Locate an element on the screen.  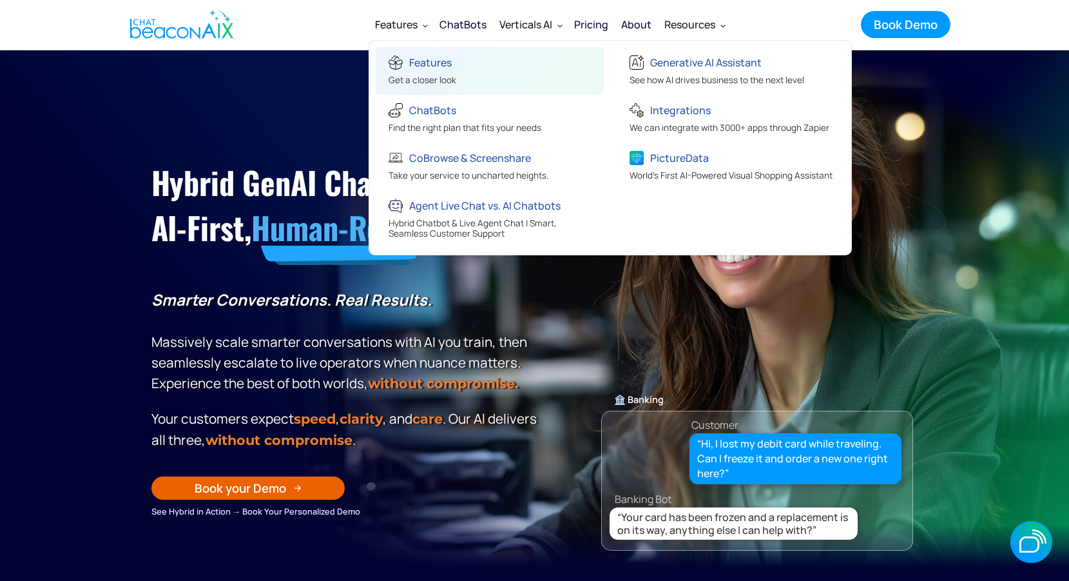
a: FeaturesGet a closer look is located at coordinates (490, 71).